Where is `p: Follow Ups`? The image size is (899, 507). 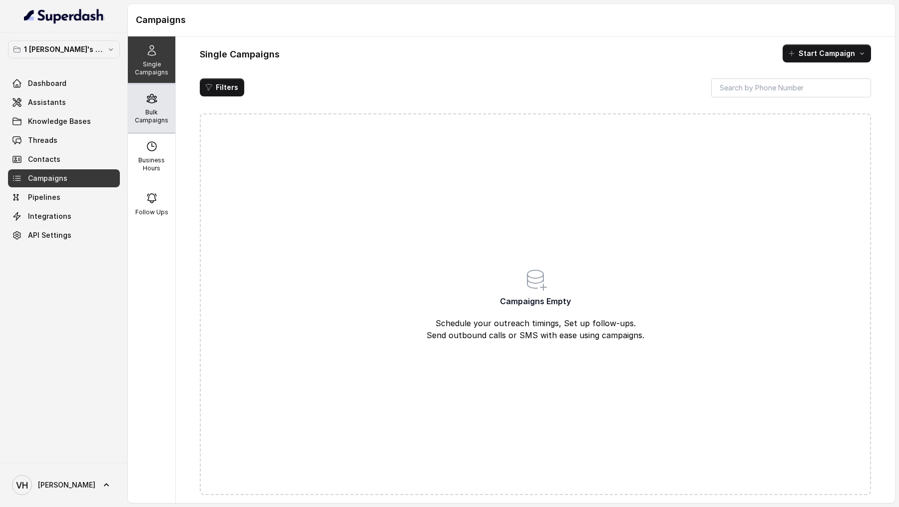
p: Follow Ups is located at coordinates (152, 212).